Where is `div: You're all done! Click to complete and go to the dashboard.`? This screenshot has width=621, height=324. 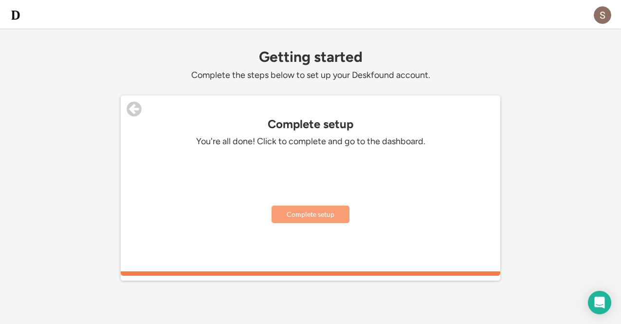 div: You're all done! Click to complete and go to the dashboard. is located at coordinates (311, 141).